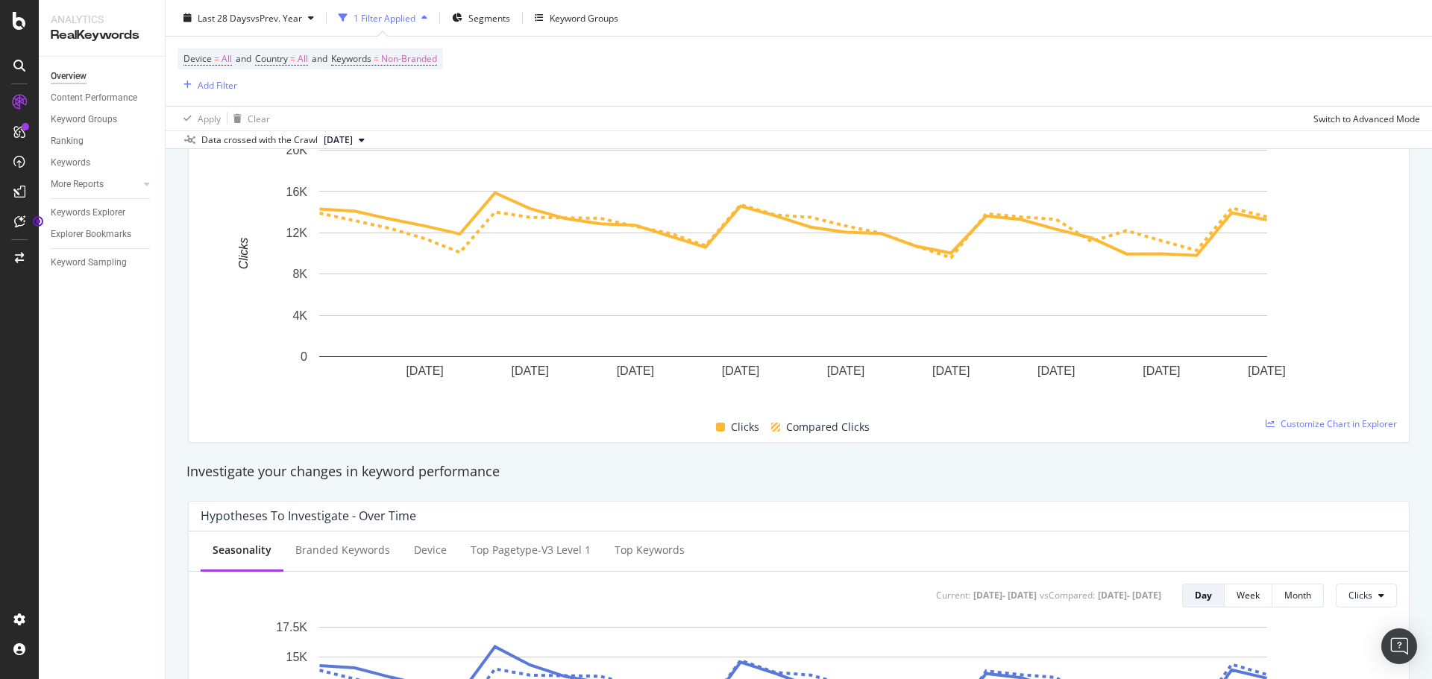 Image resolution: width=1432 pixels, height=679 pixels. What do you see at coordinates (1248, 596) in the screenshot?
I see `button: Week` at bounding box center [1248, 596].